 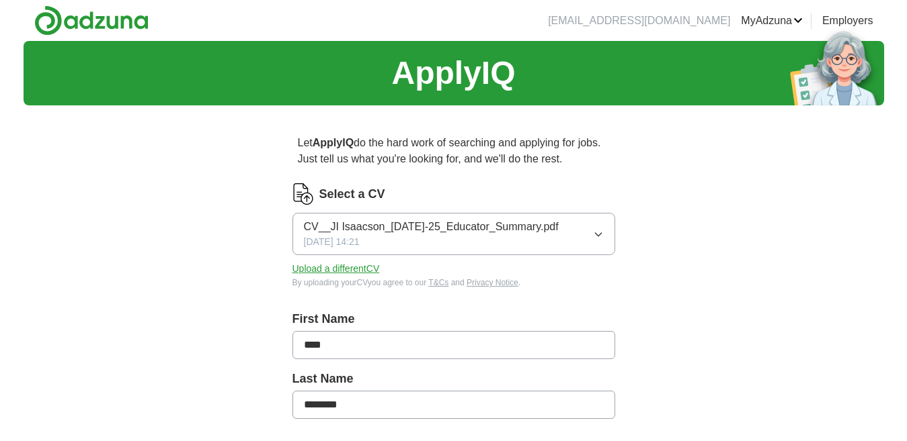 What do you see at coordinates (771, 21) in the screenshot?
I see `a: MyAdzuna` at bounding box center [771, 21].